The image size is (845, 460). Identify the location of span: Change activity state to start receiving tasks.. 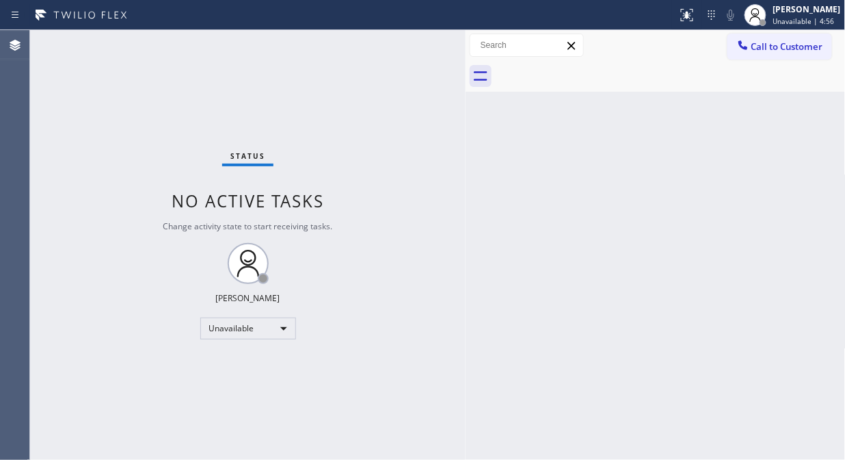
(248, 226).